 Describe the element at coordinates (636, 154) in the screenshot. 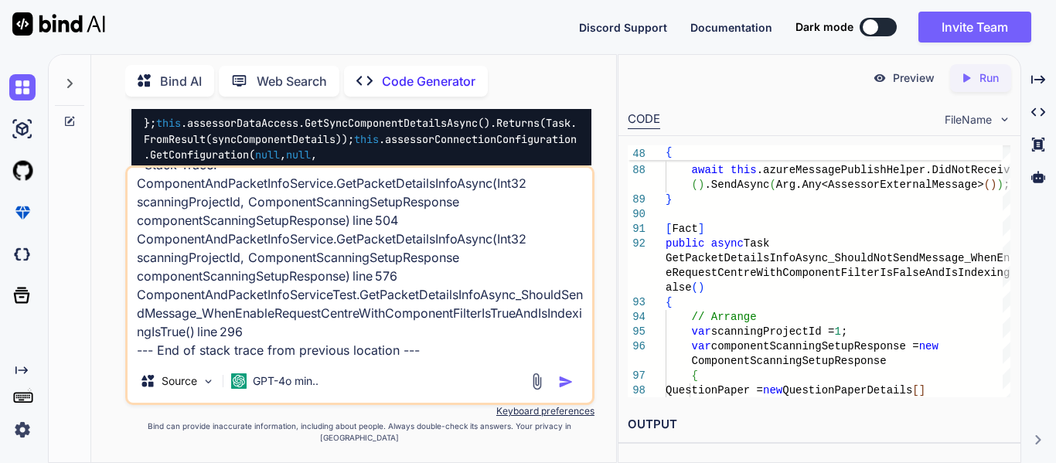

I see `span: 48` at that location.